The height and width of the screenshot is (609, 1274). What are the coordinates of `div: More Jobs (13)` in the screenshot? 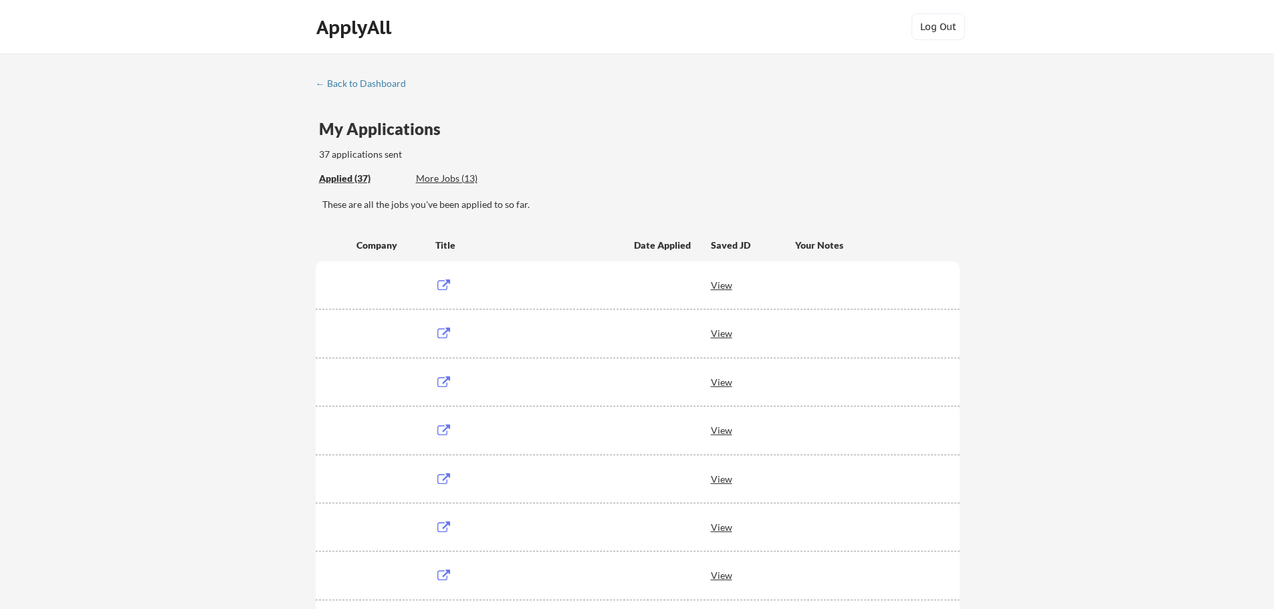 It's located at (465, 179).